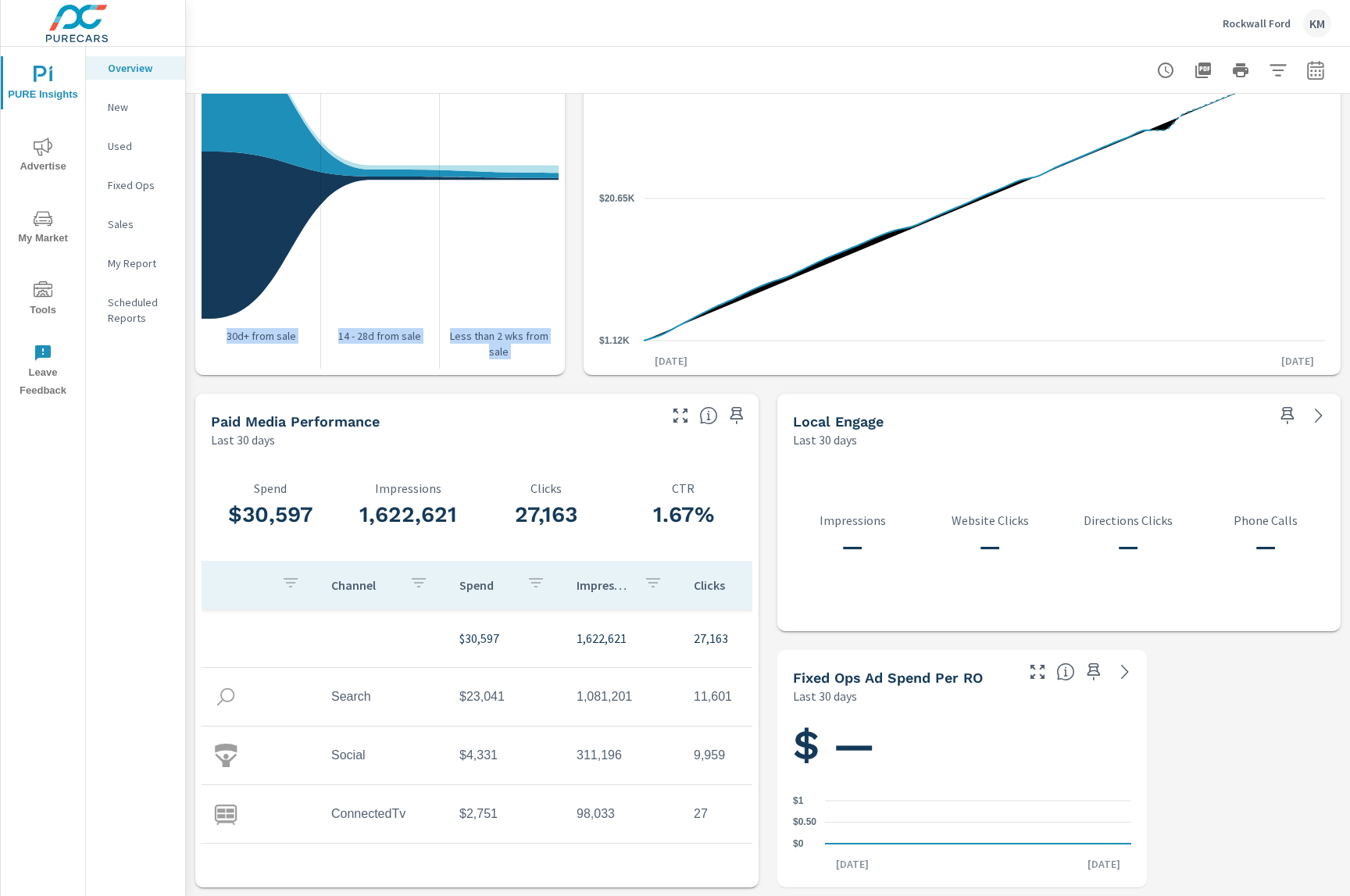 Image resolution: width=1350 pixels, height=896 pixels. Describe the element at coordinates (43, 156) in the screenshot. I see `span: Advertise` at that location.